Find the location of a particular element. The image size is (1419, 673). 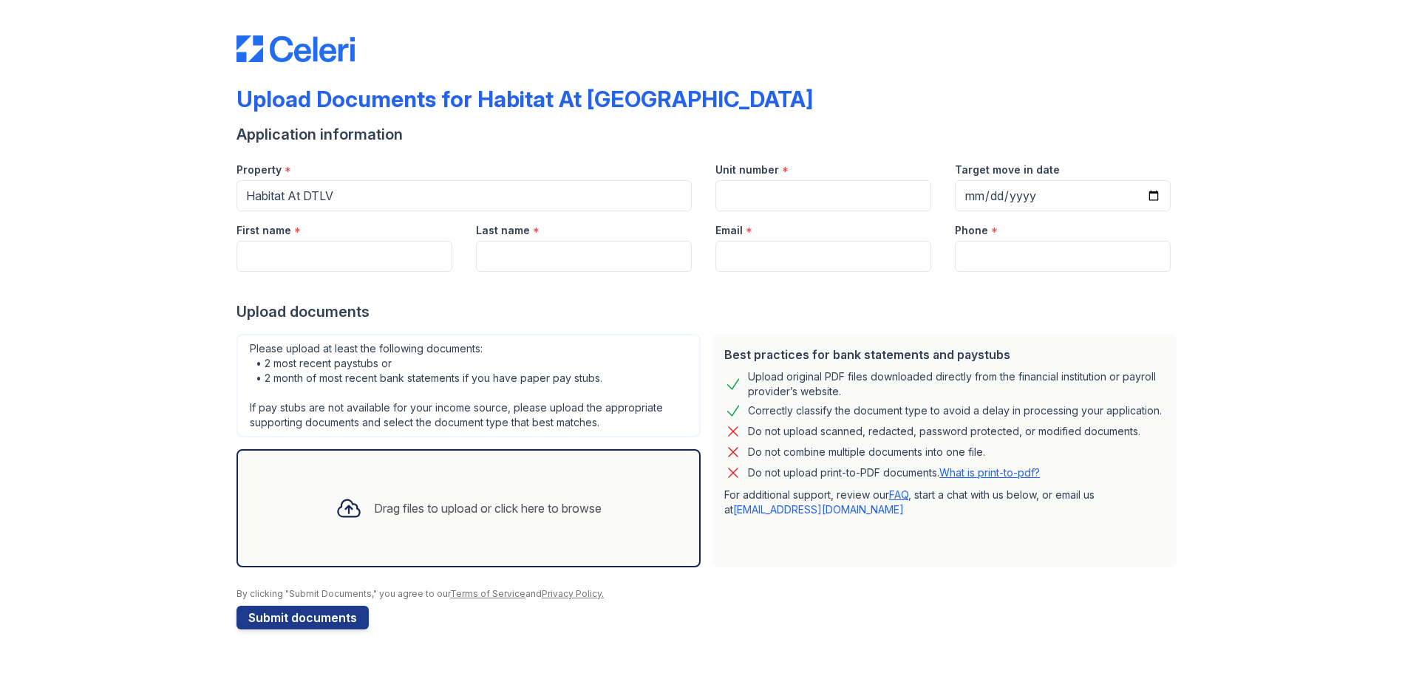

a: Privacy Policy. is located at coordinates (573, 593).